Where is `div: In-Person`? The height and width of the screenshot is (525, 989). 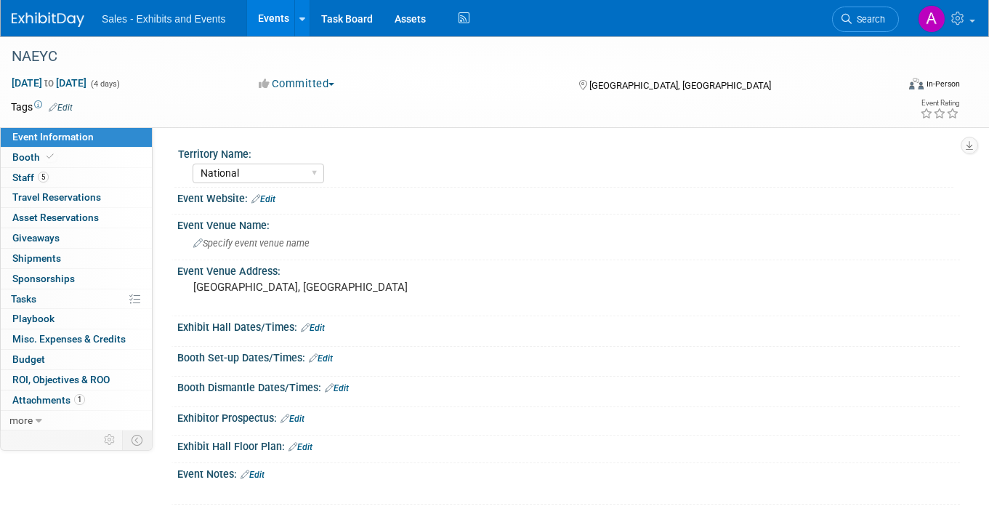
div: In-Person is located at coordinates (943, 84).